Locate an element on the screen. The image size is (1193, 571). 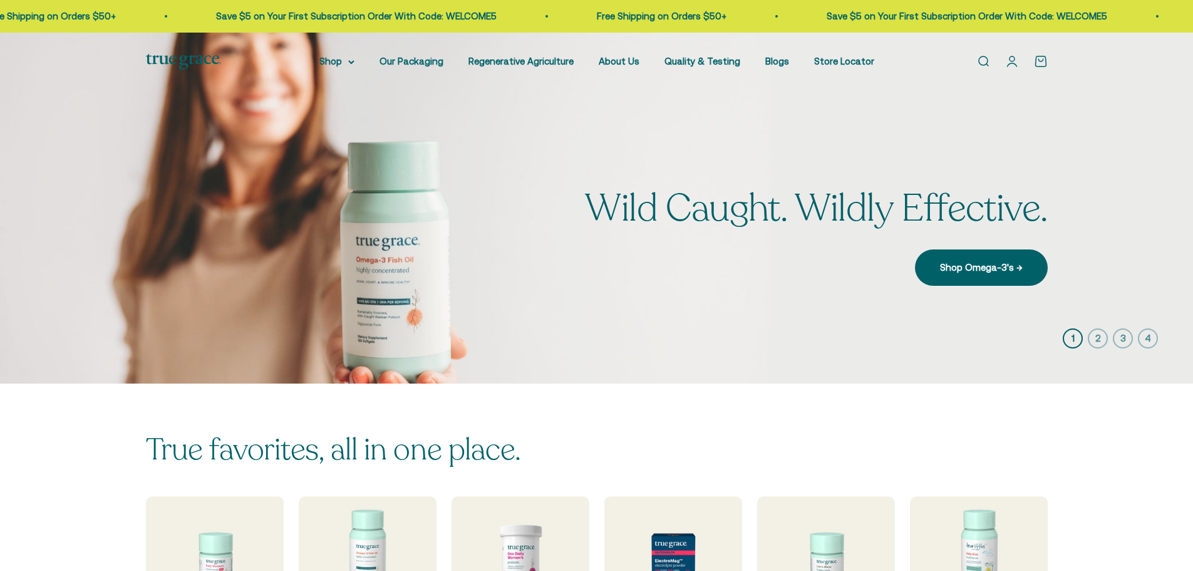
a: Shop Omega-3's → is located at coordinates (981, 267).